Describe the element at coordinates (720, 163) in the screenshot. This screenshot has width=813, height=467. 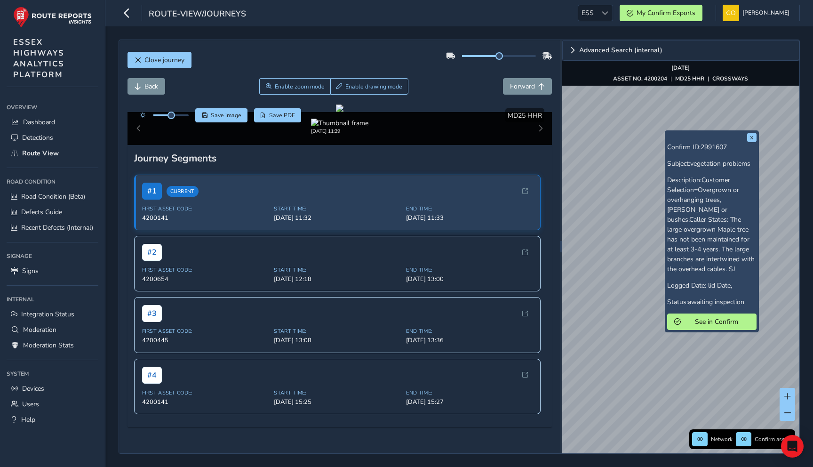
I see `span: vegetation problems` at that location.